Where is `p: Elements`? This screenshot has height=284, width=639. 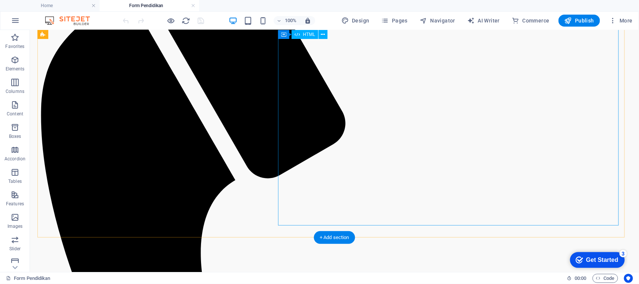 p: Elements is located at coordinates (15, 69).